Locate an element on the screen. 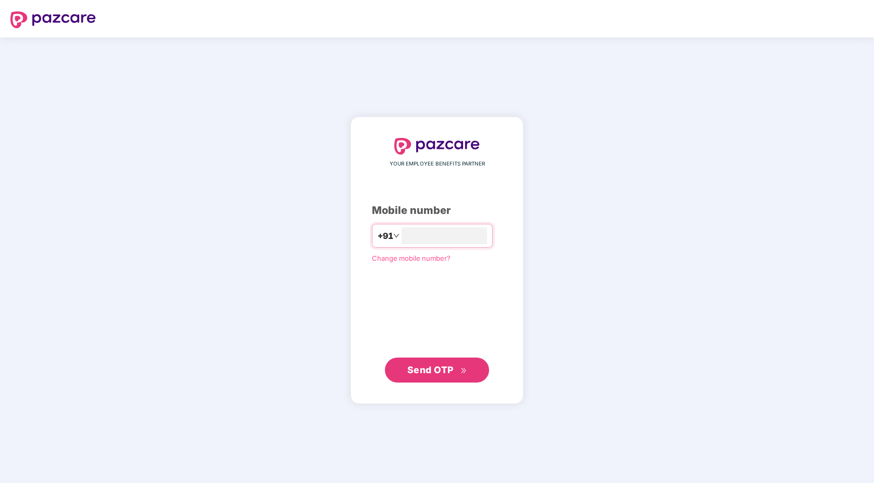 This screenshot has height=483, width=874. span: double-right is located at coordinates (463, 371).